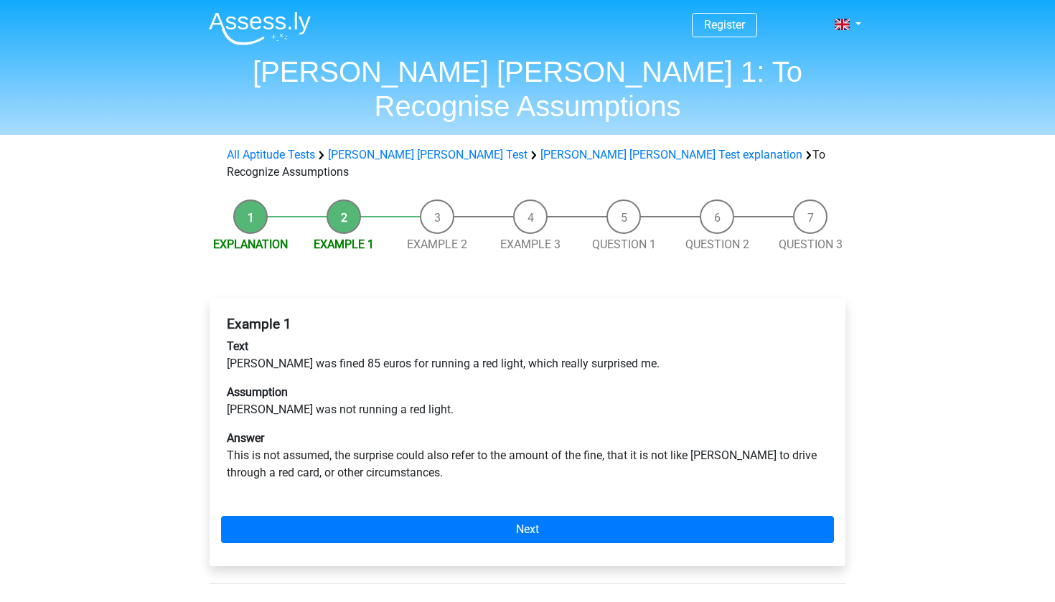  What do you see at coordinates (437, 244) in the screenshot?
I see `a: Example 2` at bounding box center [437, 244].